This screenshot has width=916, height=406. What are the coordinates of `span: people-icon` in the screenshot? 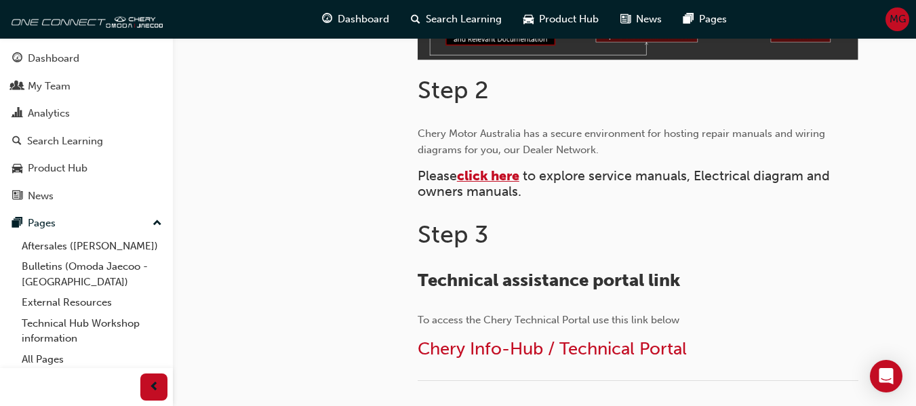 It's located at (17, 87).